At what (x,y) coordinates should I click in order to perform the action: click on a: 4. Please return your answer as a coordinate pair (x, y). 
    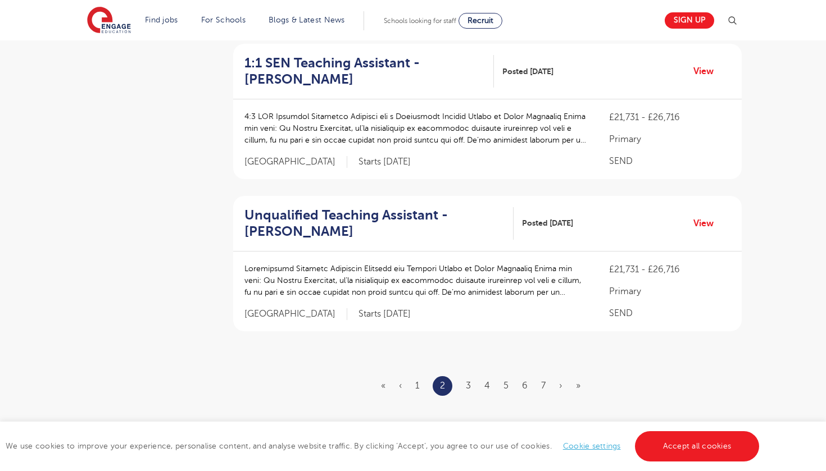
    Looking at the image, I should click on (487, 386).